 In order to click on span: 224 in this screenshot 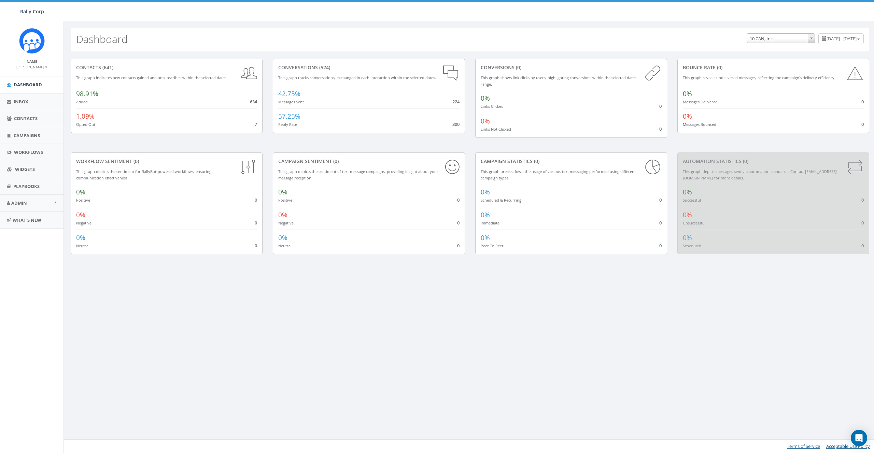, I will do `click(456, 102)`.